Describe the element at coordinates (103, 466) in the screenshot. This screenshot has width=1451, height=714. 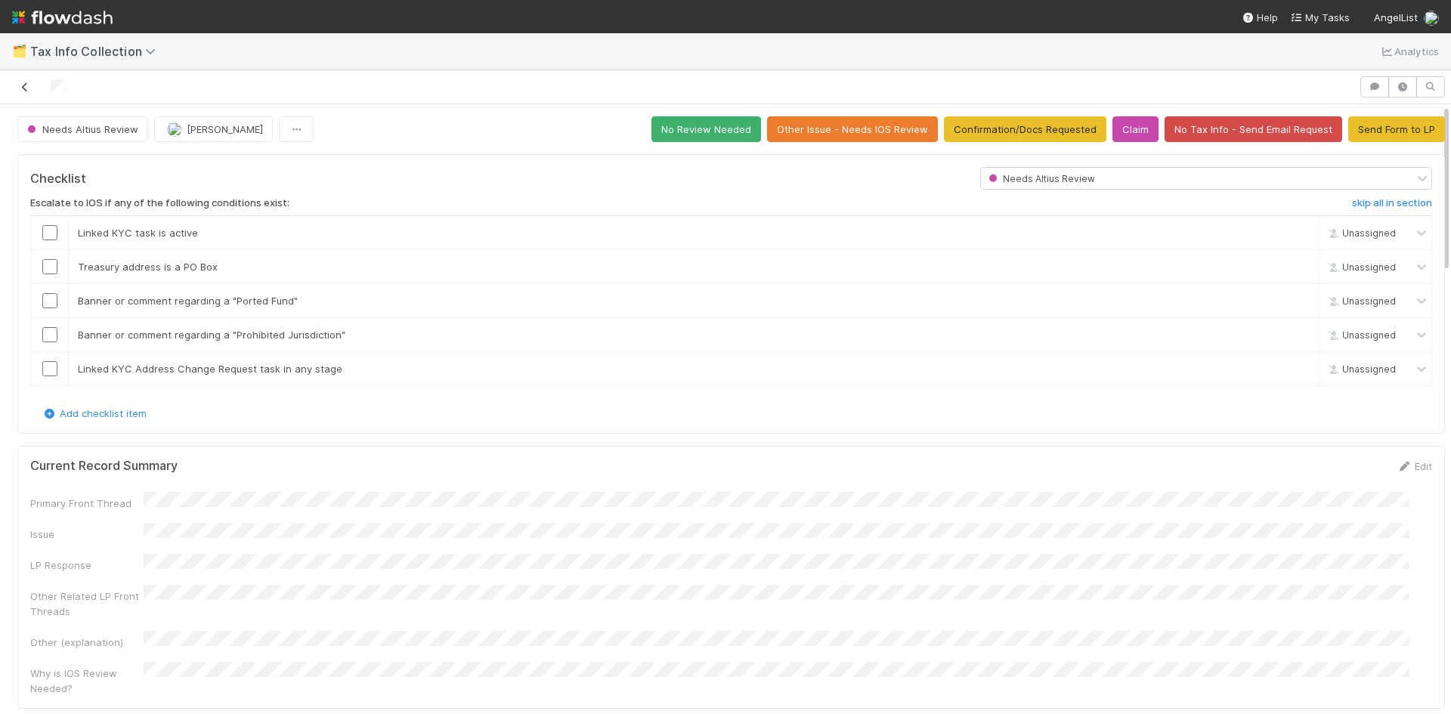
I see `h5: Current Record Summary` at that location.